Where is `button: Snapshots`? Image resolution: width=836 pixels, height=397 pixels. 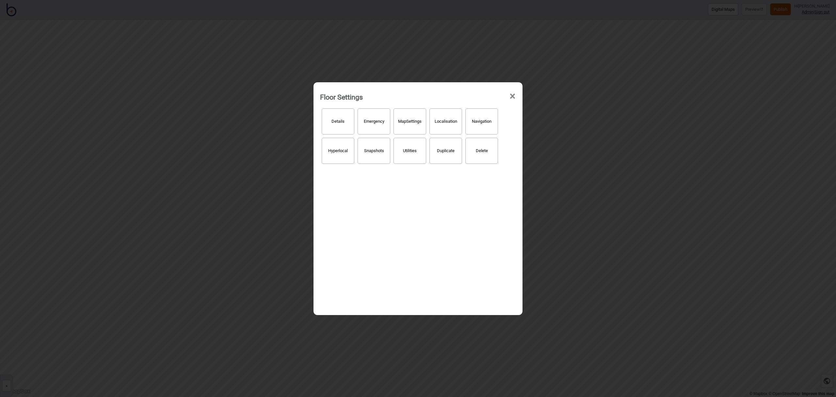
button: Snapshots is located at coordinates (374, 151).